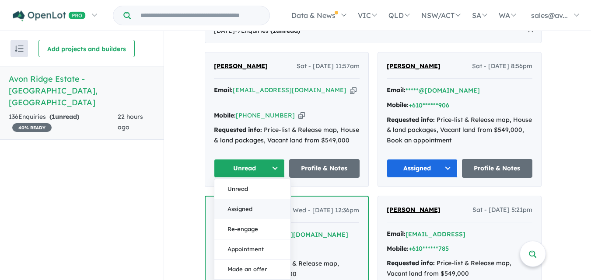 The width and height of the screenshot is (591, 280). Describe the element at coordinates (459, 269) in the screenshot. I see `div: Price-list & Release map, Vacant land from $549,000` at that location.